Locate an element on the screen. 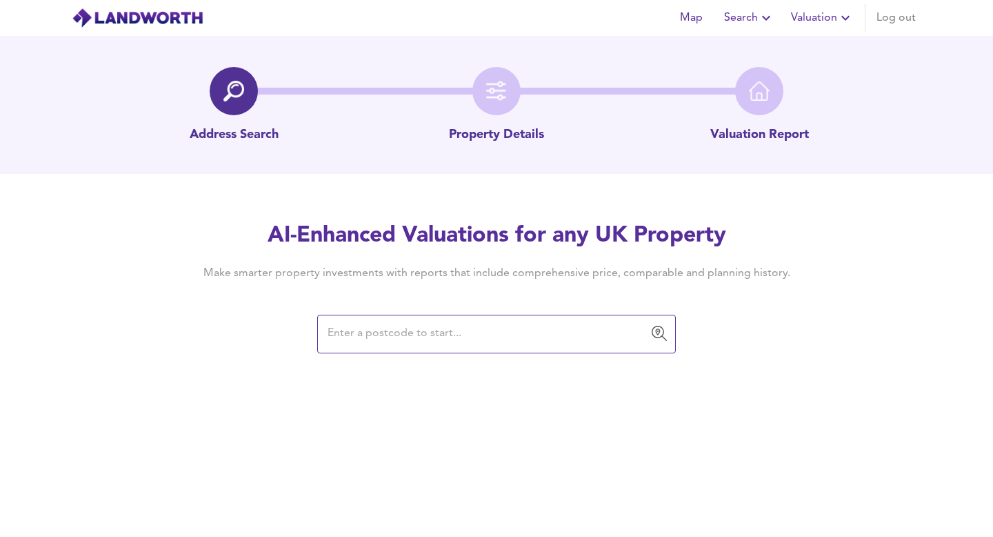 This screenshot has width=993, height=537. p: Address Search is located at coordinates (234, 135).